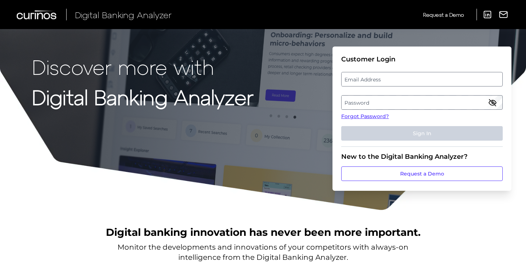 The width and height of the screenshot is (526, 266). I want to click on button: Sign In, so click(422, 134).